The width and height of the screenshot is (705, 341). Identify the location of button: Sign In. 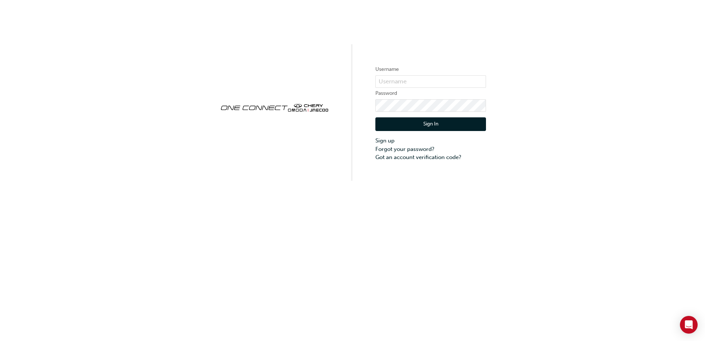
(431, 124).